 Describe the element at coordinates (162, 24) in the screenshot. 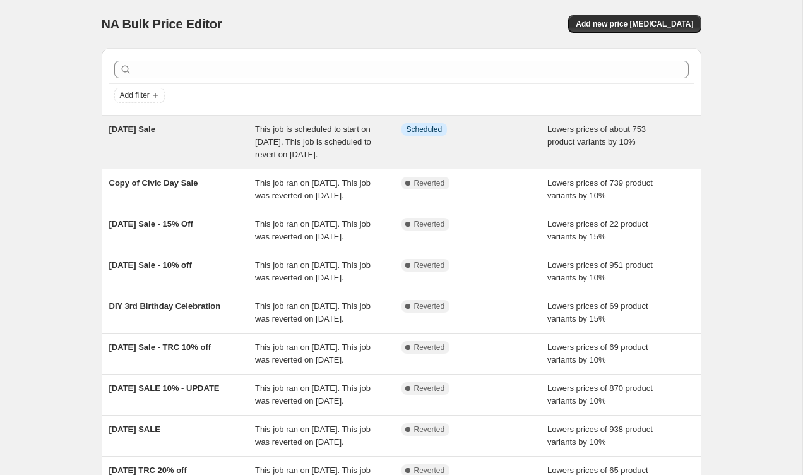

I see `span: NA Bulk Price Editor` at that location.